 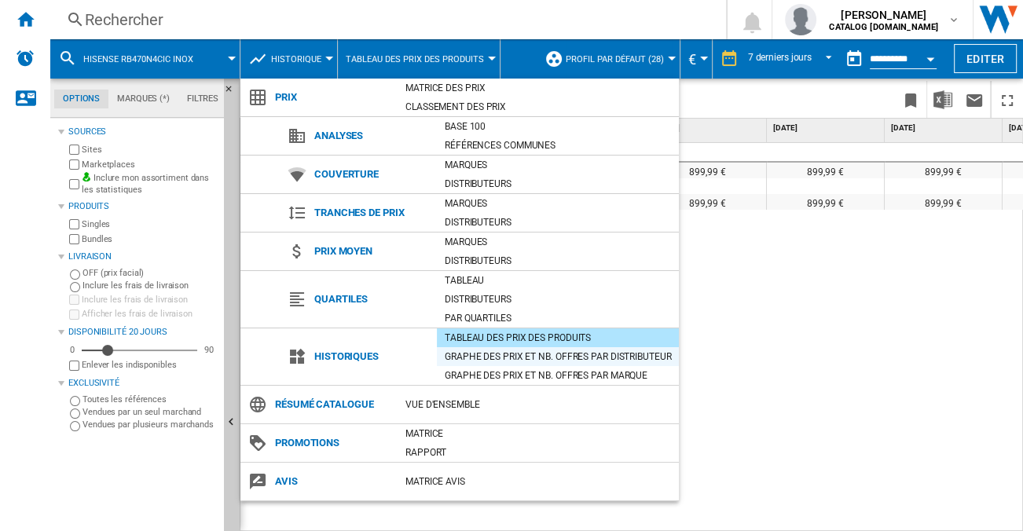 What do you see at coordinates (558, 318) in the screenshot?
I see `div: Par quartiles` at bounding box center [558, 318].